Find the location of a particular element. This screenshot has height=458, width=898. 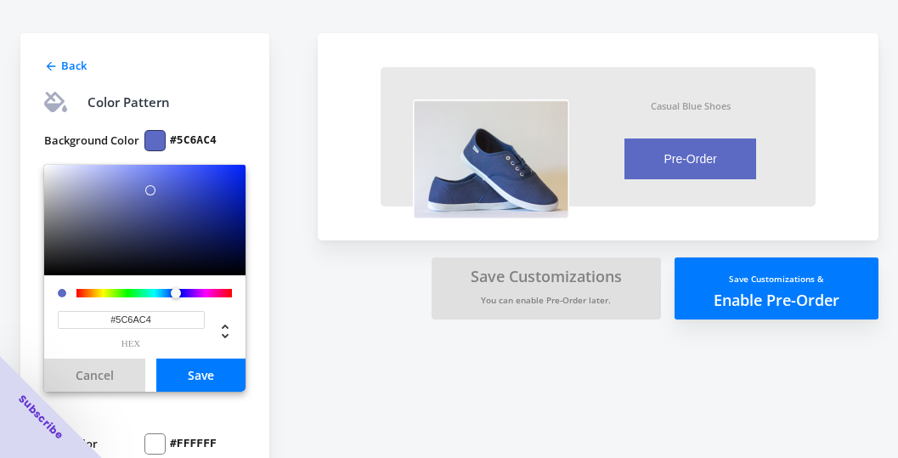

label: Background Color is located at coordinates (94, 140).